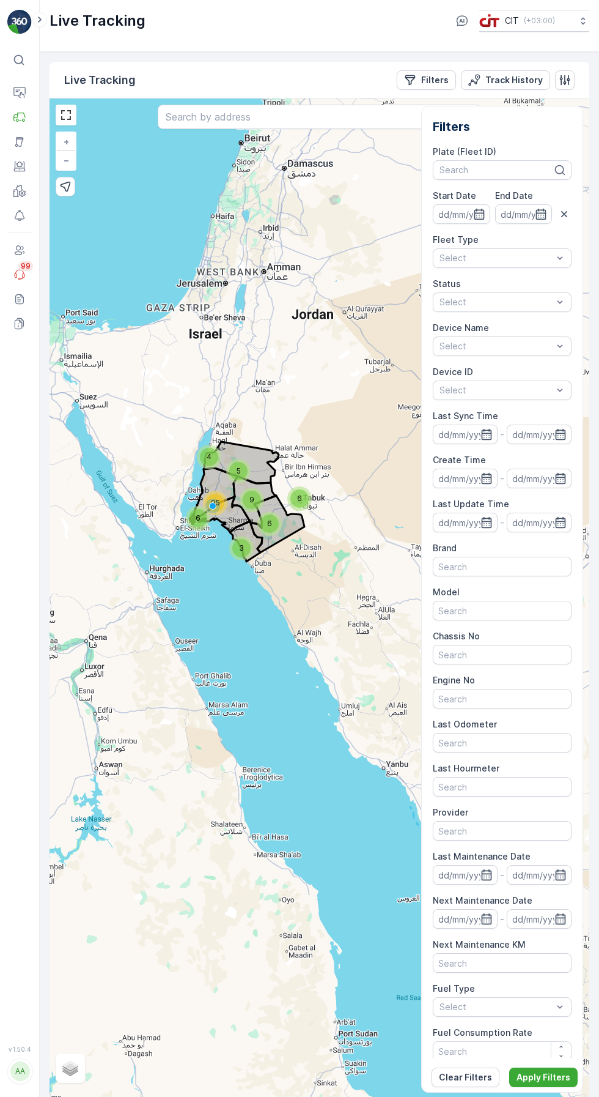 The height and width of the screenshot is (1097, 599). I want to click on p: ( +03:00 ), so click(539, 21).